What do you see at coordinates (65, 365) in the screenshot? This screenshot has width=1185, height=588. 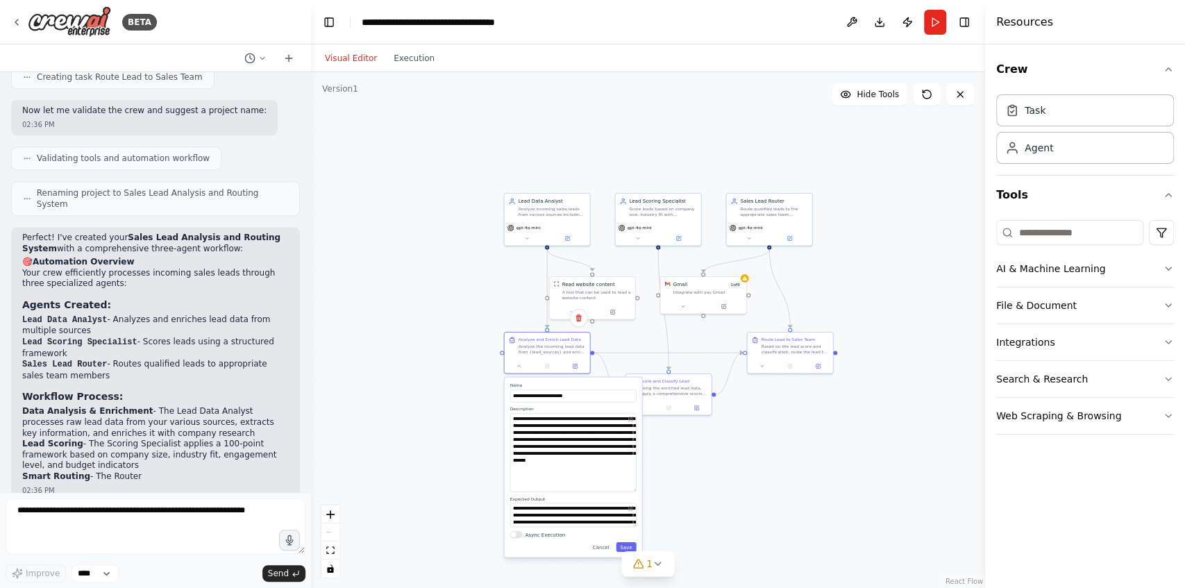 I see `code: Sales Lead Router` at bounding box center [65, 365].